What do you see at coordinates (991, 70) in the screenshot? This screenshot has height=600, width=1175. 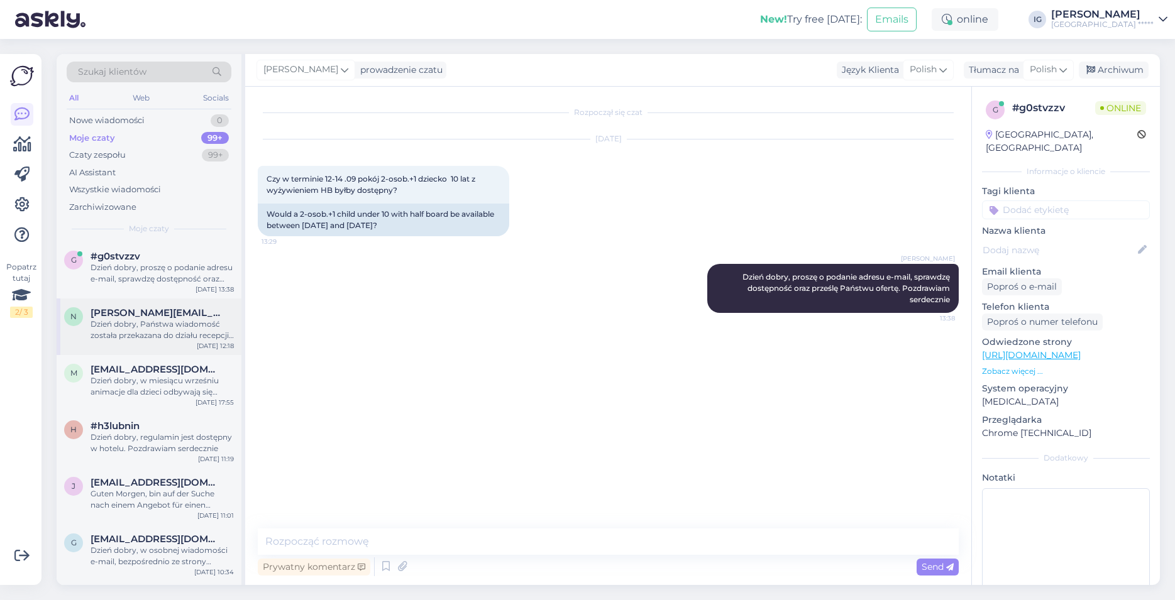 I see `div: Tłumacz na` at bounding box center [991, 70].